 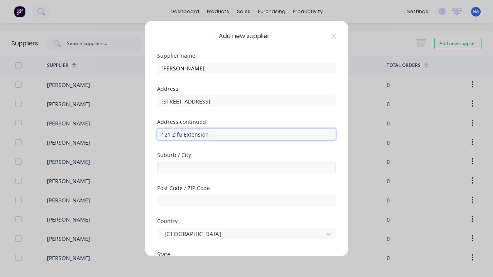 What do you see at coordinates (247, 188) in the screenshot?
I see `div: Post Code / ZIP Code` at bounding box center [247, 188].